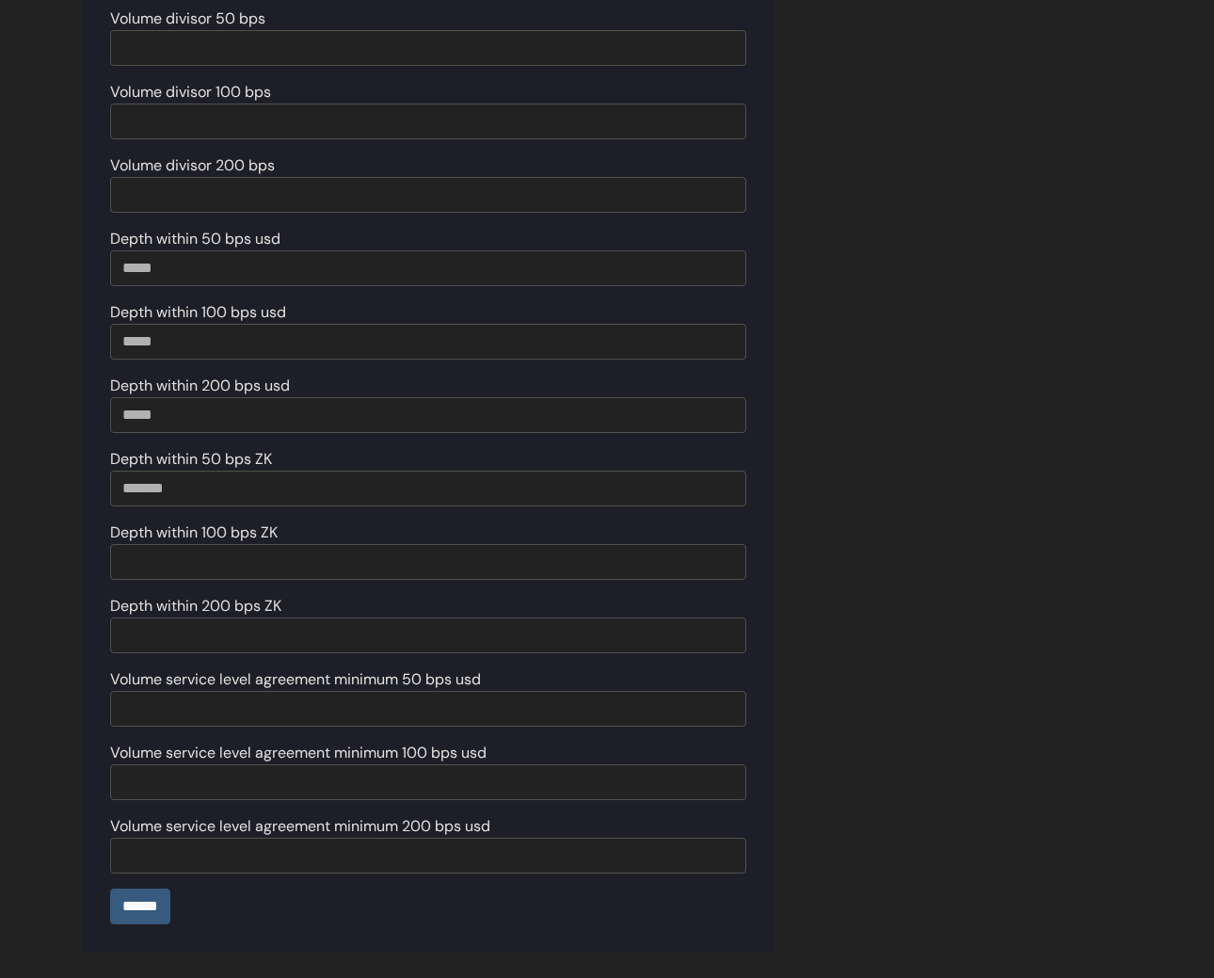 Image resolution: width=1214 pixels, height=978 pixels. Describe the element at coordinates (195, 239) in the screenshot. I see `label: Depth within 50 bps usd` at that location.